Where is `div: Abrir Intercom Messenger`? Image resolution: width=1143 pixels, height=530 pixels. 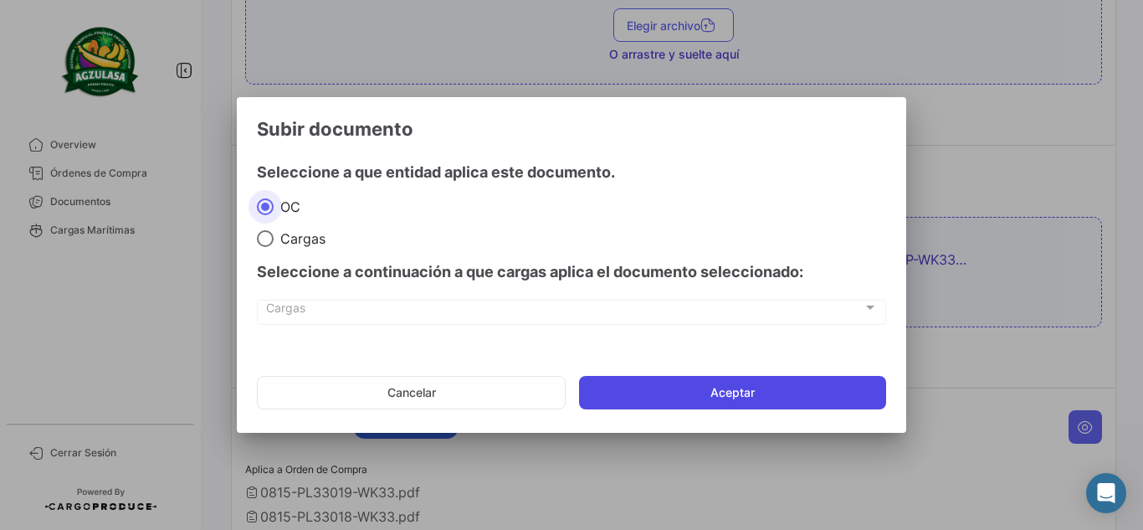 div: Abrir Intercom Messenger is located at coordinates (1106, 493).